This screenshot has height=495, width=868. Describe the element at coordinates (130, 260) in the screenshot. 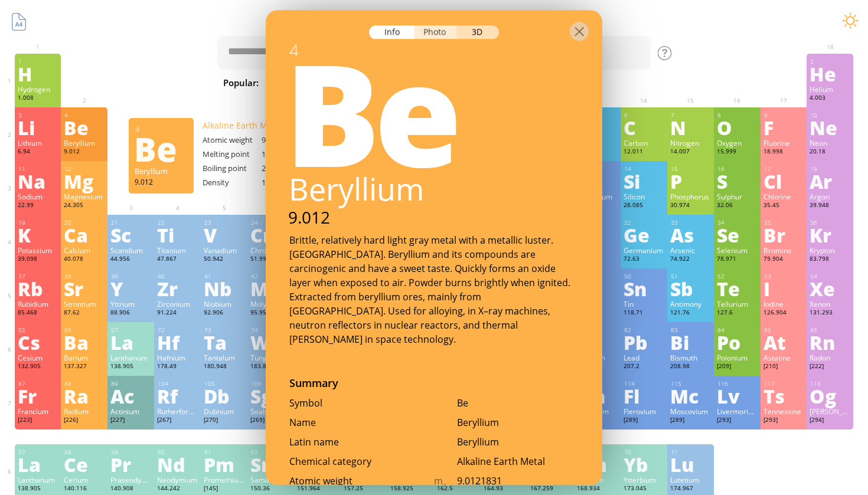

I see `div: 44.956` at that location.